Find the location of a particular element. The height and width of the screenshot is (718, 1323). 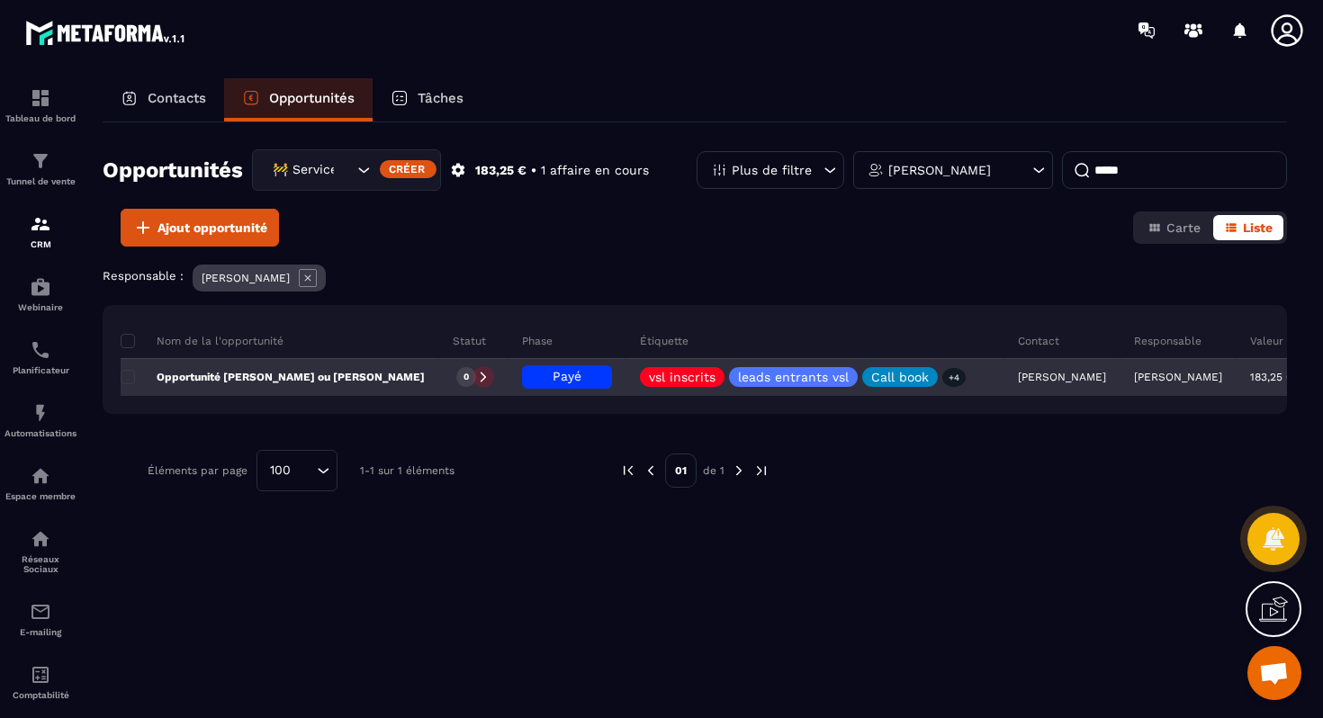

p: leads entrants vsl is located at coordinates (793, 377).